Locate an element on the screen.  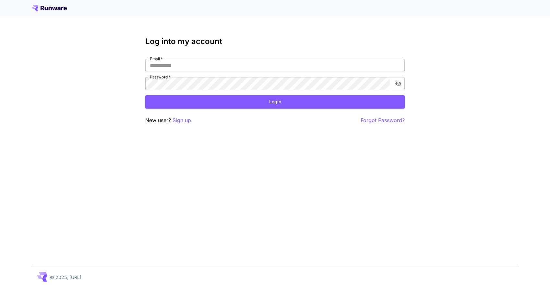
p: Forgot Password? is located at coordinates (382, 120).